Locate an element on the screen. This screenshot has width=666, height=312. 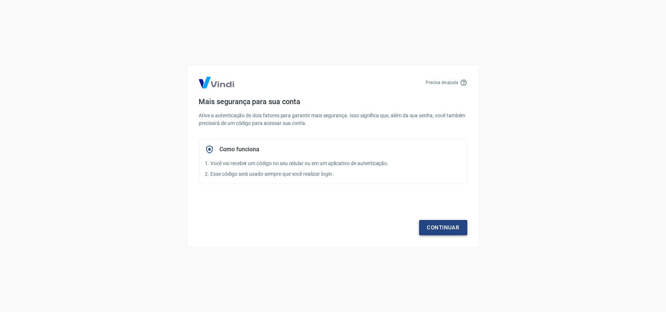
h4: Mais segurança para sua conta is located at coordinates (333, 102).